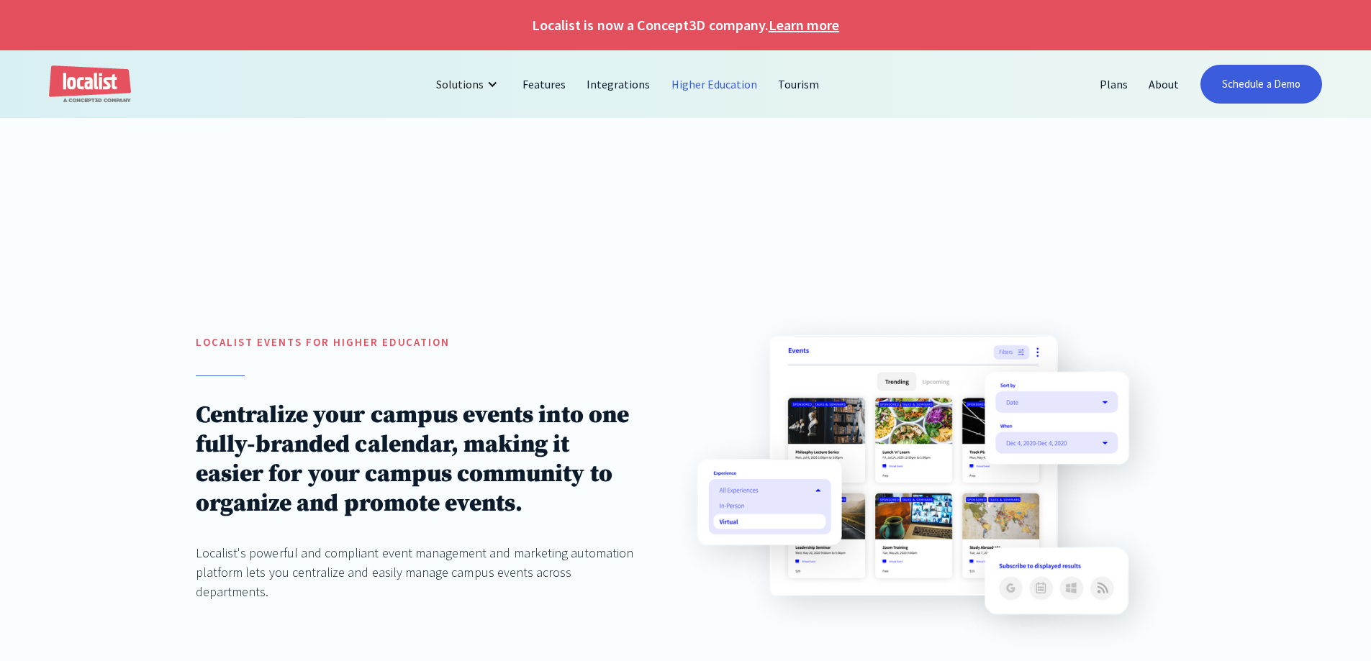 This screenshot has width=1371, height=661. Describe the element at coordinates (714, 84) in the screenshot. I see `a: Higher Education` at that location.